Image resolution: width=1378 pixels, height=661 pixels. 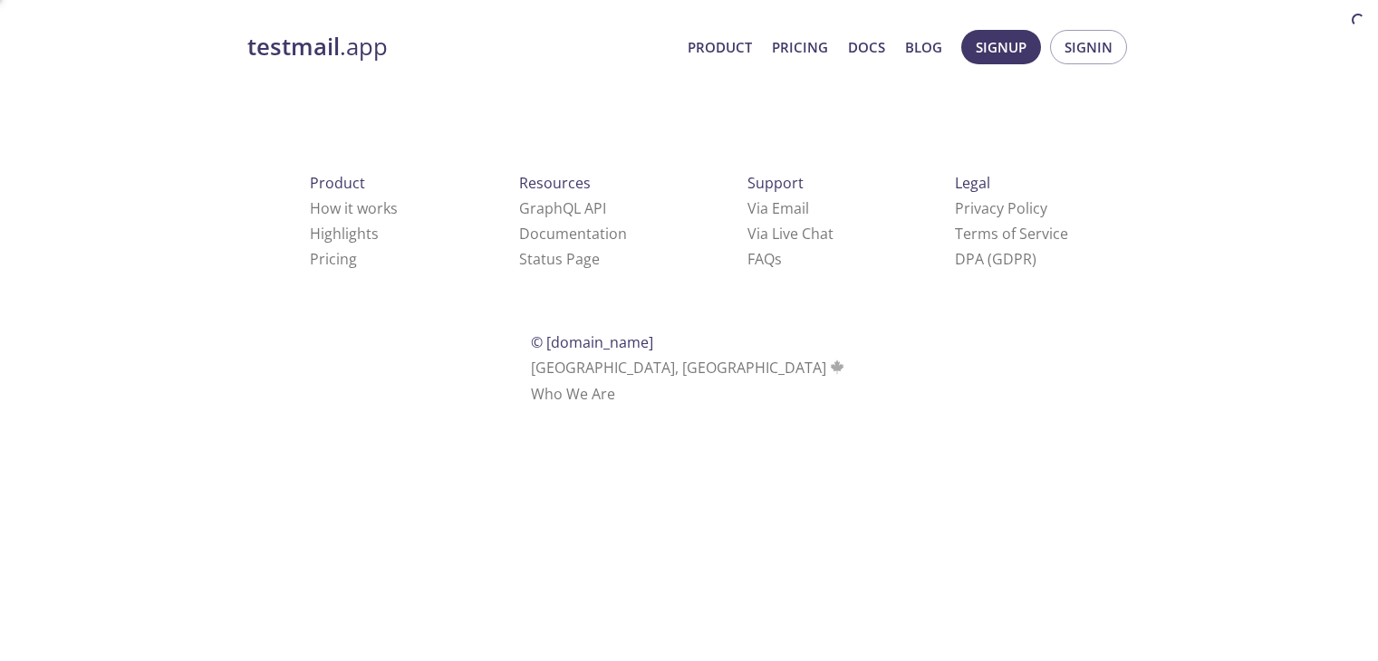 I want to click on a: Via Email, so click(x=778, y=208).